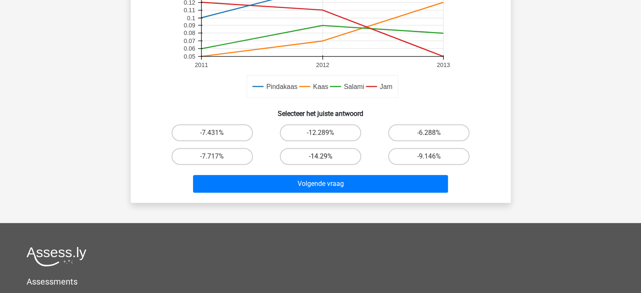 The image size is (641, 293). Describe the element at coordinates (189, 41) in the screenshot. I see `text: 0.07` at that location.